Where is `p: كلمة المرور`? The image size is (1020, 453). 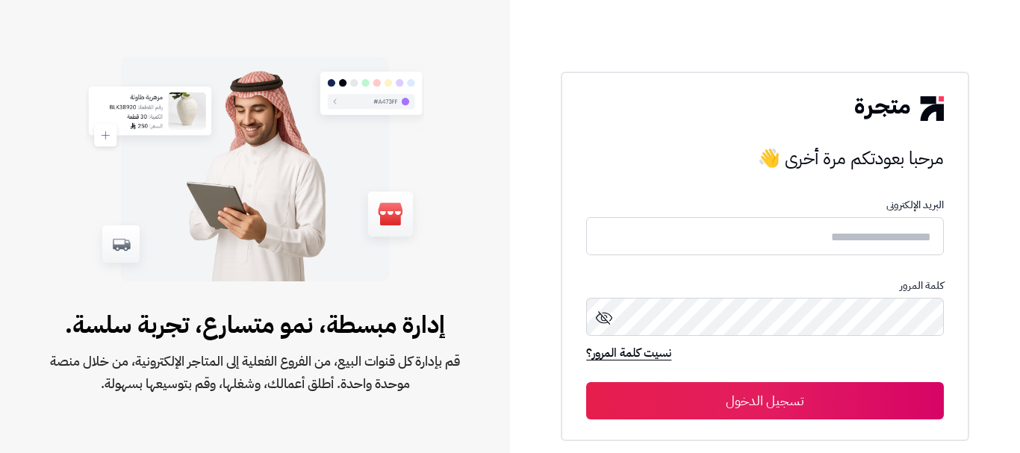 p: كلمة المرور is located at coordinates (765, 286).